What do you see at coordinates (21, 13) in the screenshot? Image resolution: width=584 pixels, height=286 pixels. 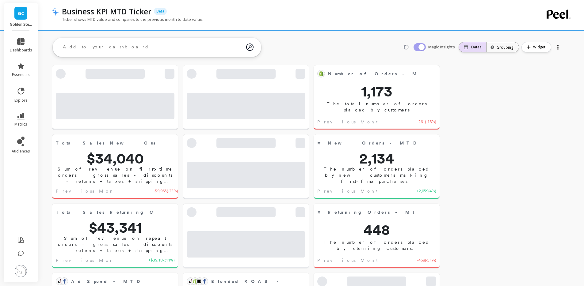 I see `span: GC` at bounding box center [21, 13].